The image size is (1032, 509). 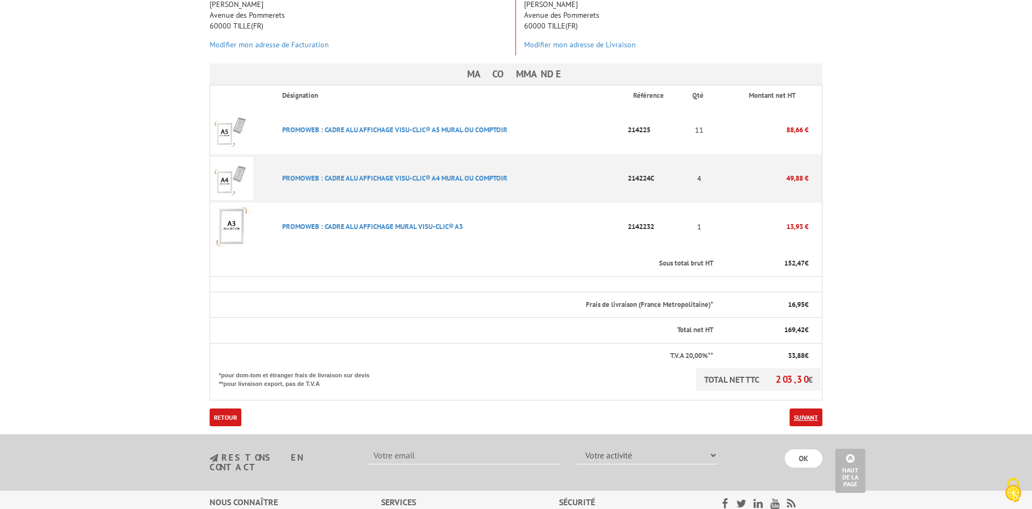 What do you see at coordinates (516, 74) in the screenshot?
I see `h3: Ma commande` at bounding box center [516, 74].